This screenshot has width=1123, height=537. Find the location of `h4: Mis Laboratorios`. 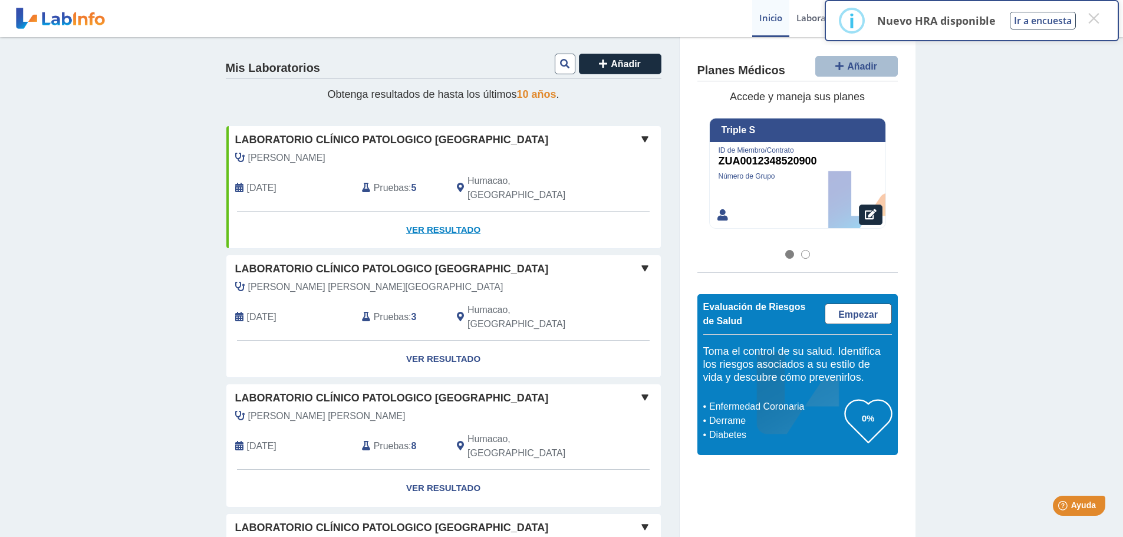

h4: Mis Laboratorios is located at coordinates (273, 68).